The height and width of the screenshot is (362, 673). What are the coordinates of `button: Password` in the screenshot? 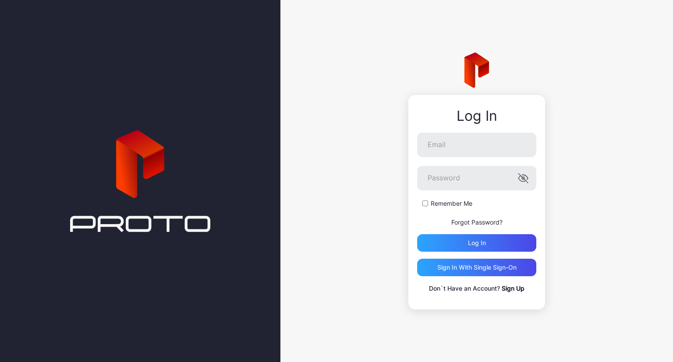 It's located at (523, 178).